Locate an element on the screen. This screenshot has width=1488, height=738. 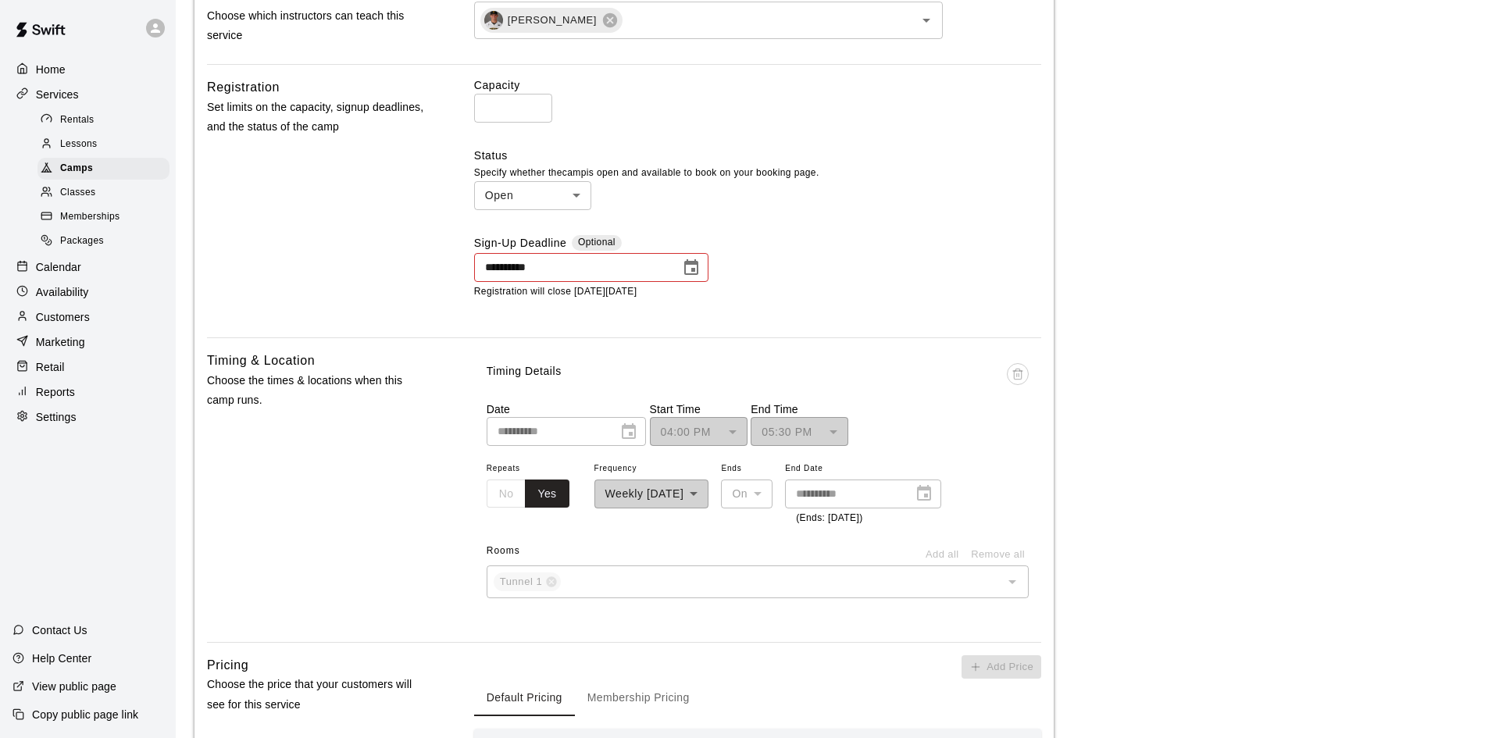
label: Status is located at coordinates (758, 155).